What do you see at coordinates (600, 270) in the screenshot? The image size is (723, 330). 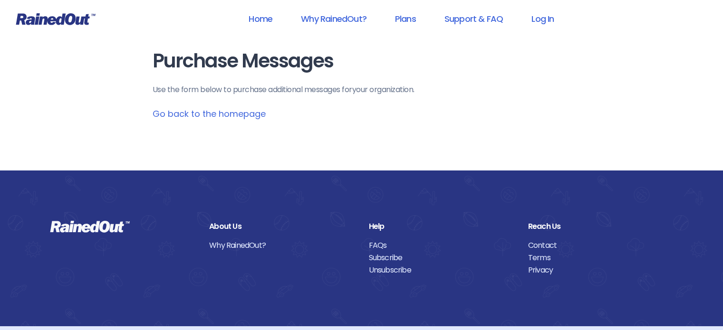 I see `a: Privacy` at bounding box center [600, 270].